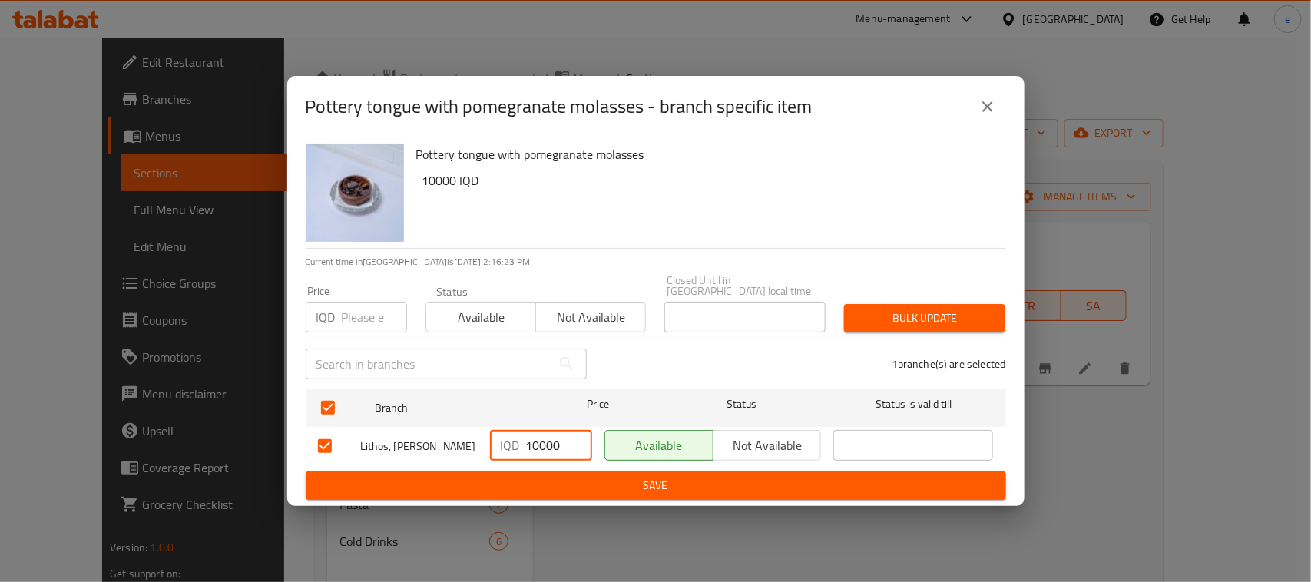 The height and width of the screenshot is (582, 1311). Describe the element at coordinates (987, 107) in the screenshot. I see `button: close` at that location.